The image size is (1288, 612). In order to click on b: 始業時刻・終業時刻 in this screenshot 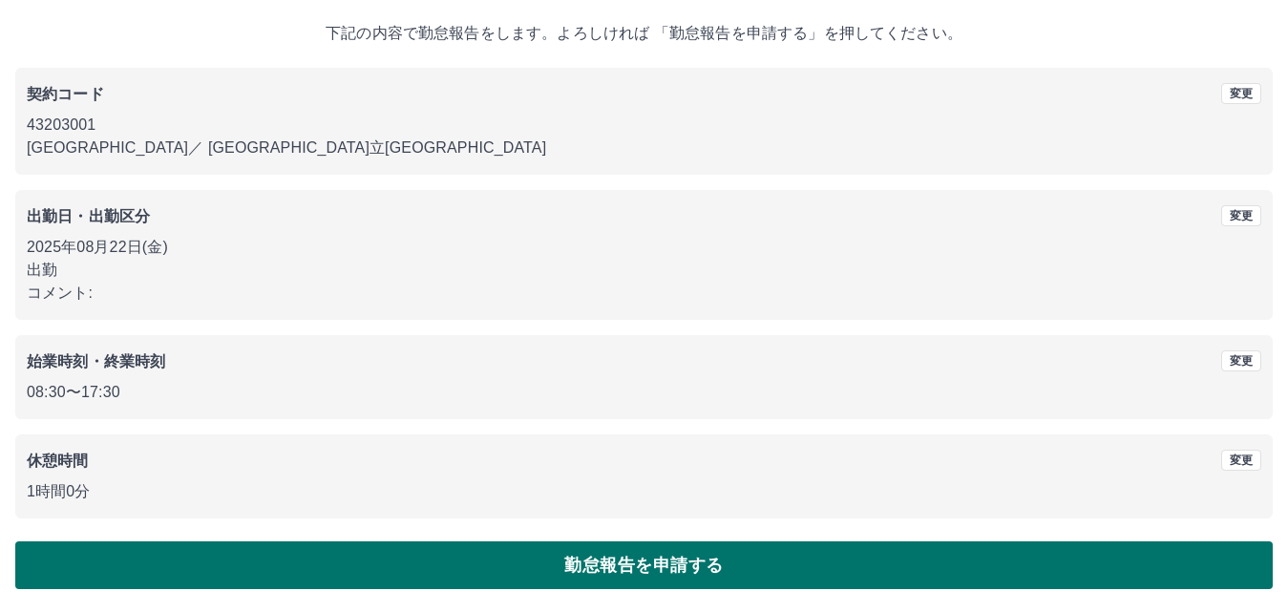, I will do `click(96, 361)`.